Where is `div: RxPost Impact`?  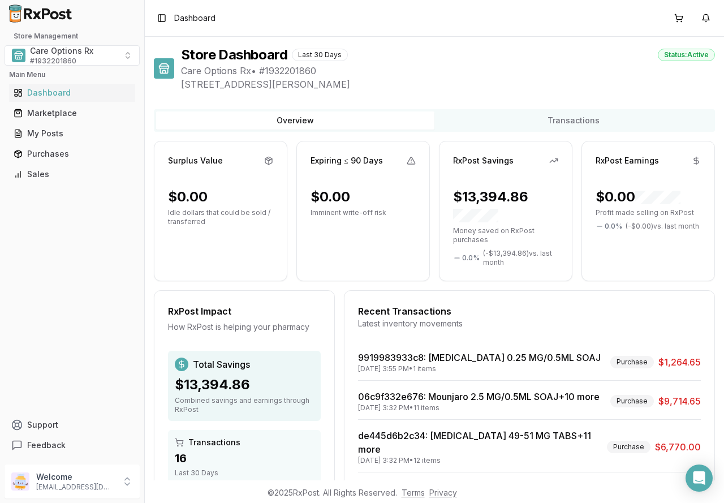 div: RxPost Impact is located at coordinates (244, 311).